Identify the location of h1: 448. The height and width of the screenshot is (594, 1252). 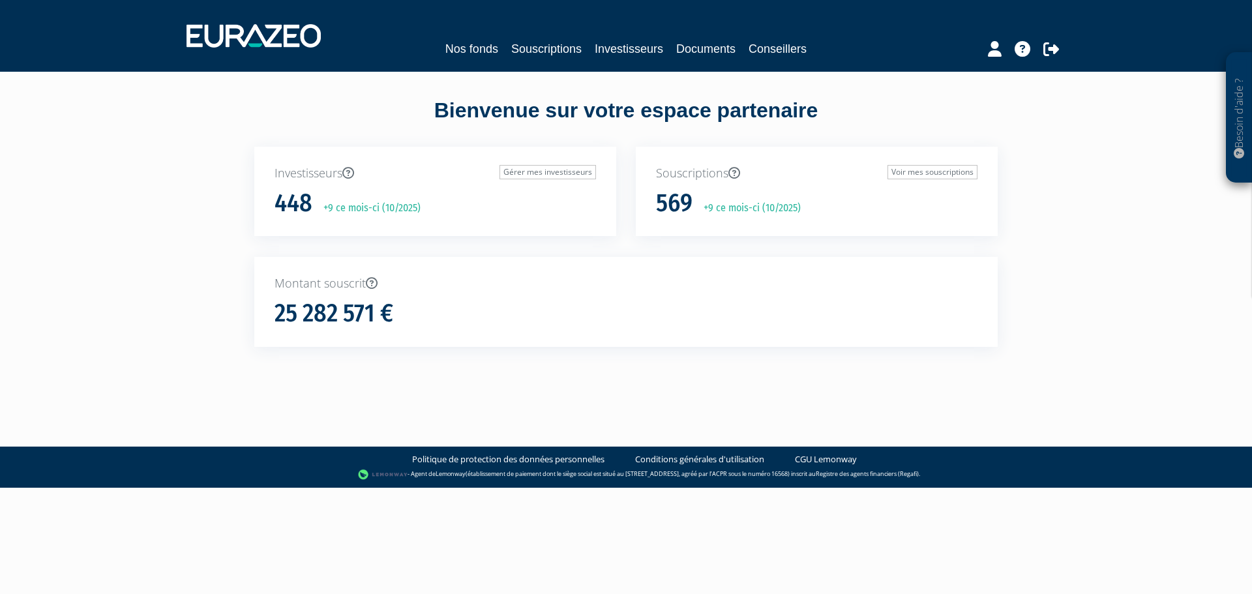
(293, 203).